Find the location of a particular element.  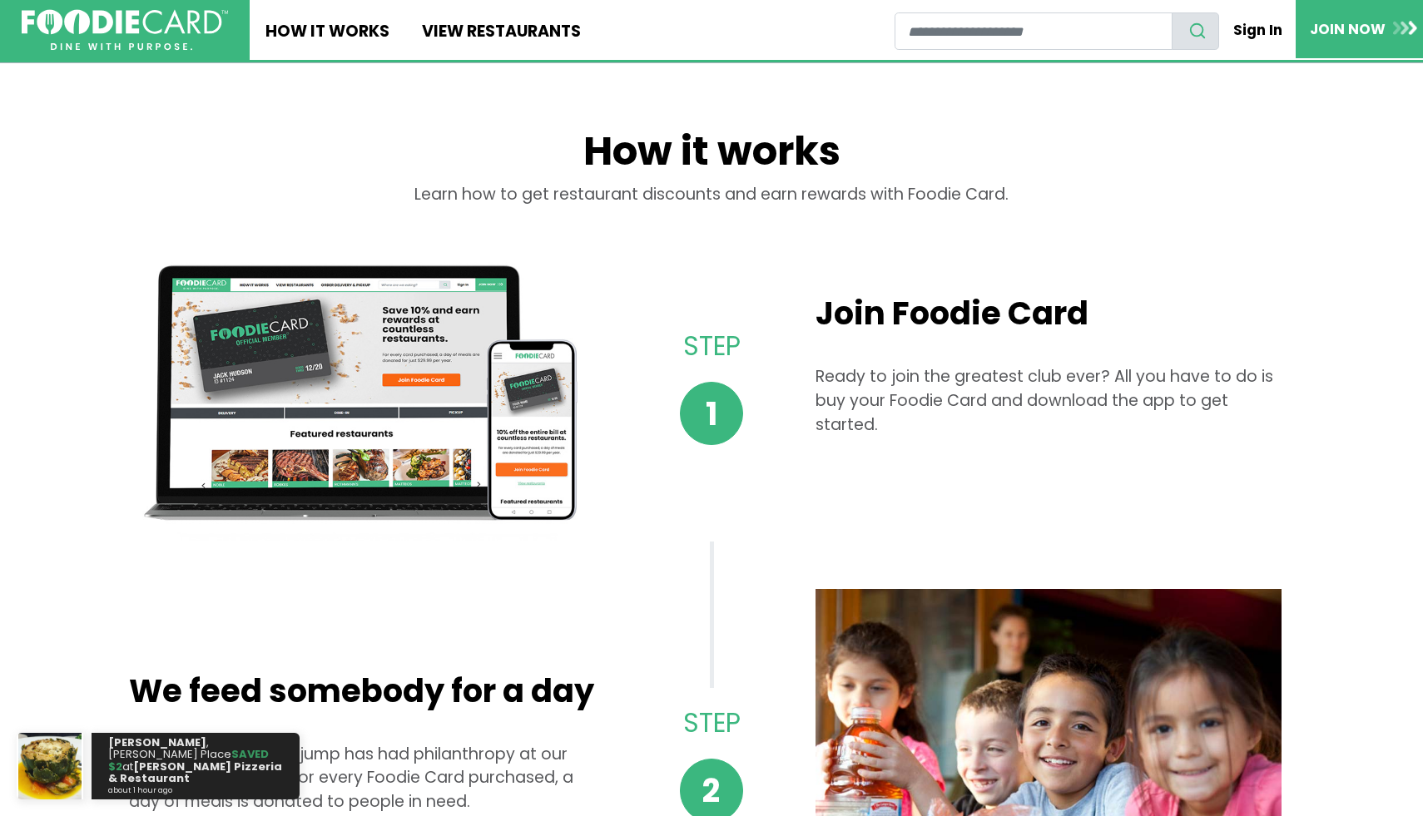

p: Our mission from the jump has had philanthropy at our core and that’s why for every Foodie Card p... is located at coordinates (362, 779).